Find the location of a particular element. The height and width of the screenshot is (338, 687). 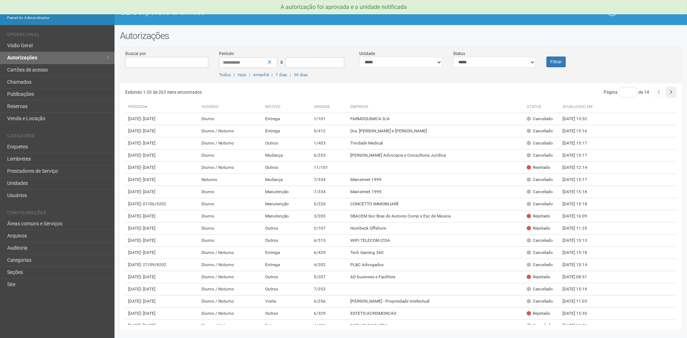

th: Unidade is located at coordinates (329, 107).